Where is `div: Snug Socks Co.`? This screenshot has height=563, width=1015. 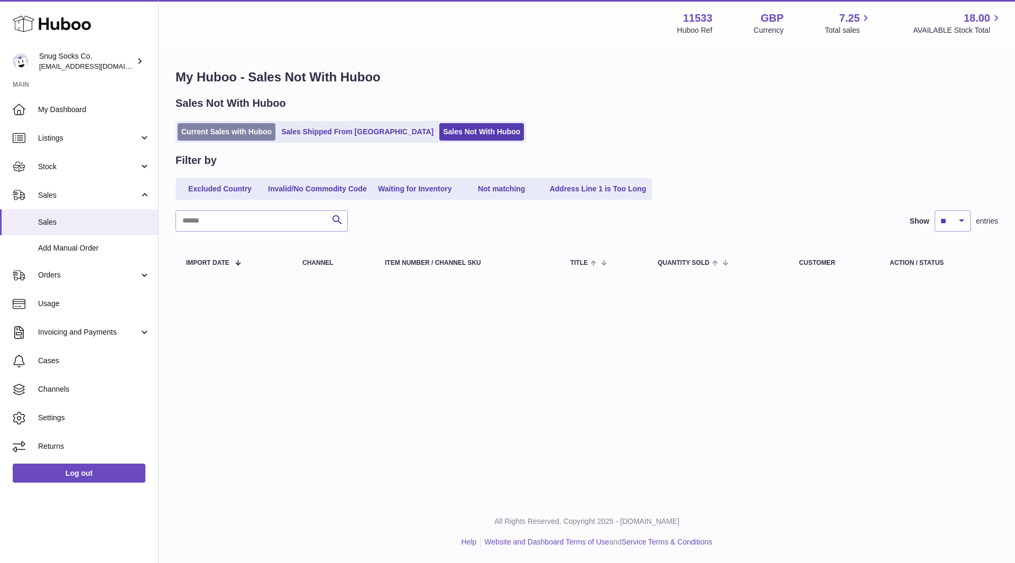 div: Snug Socks Co. is located at coordinates (87, 61).